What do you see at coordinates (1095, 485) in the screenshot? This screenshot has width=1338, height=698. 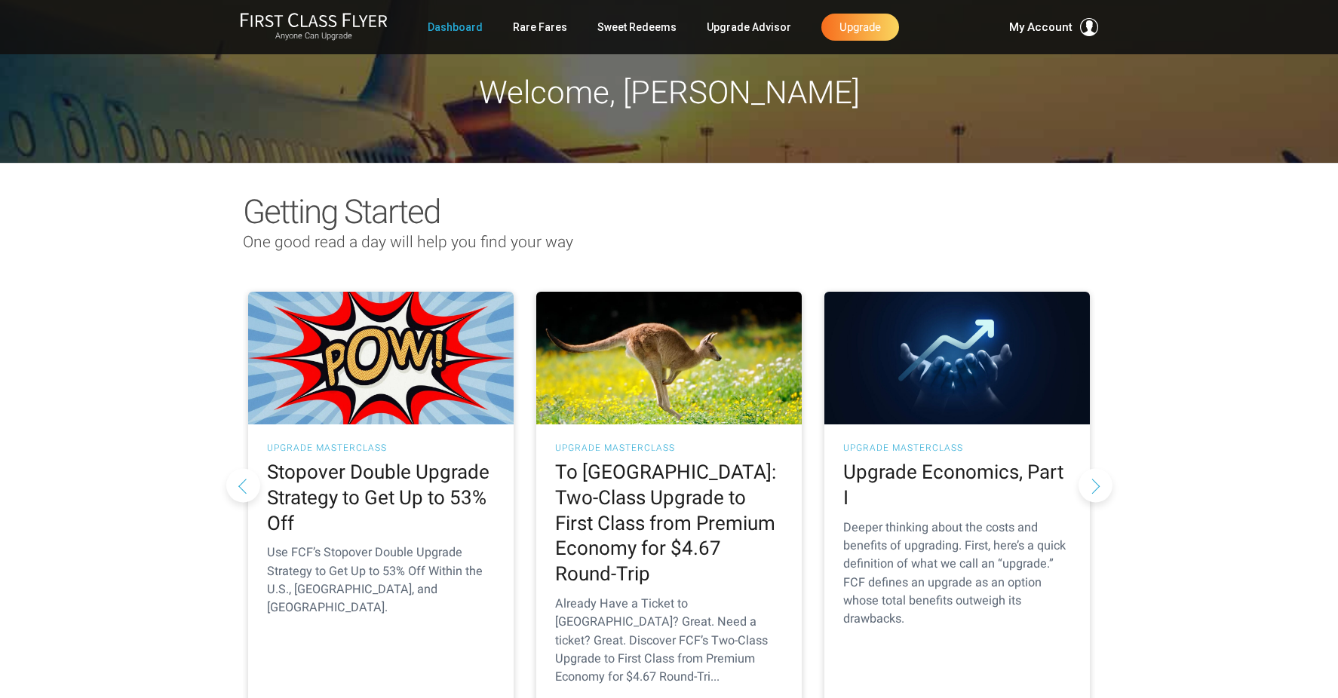 I see `button: Next slide` at bounding box center [1095, 485].